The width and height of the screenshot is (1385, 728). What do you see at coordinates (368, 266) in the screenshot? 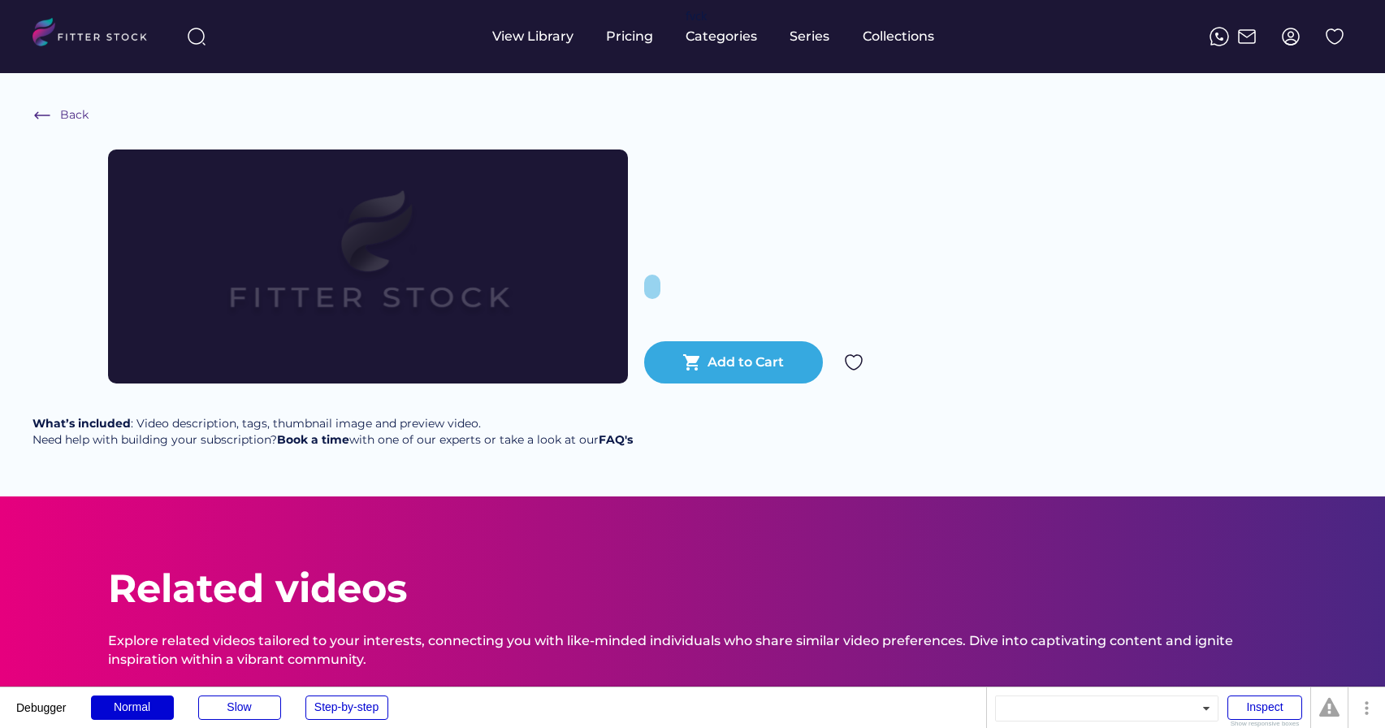
I see `img: Frame%2079%20%281%29.svg` at bounding box center [368, 266].